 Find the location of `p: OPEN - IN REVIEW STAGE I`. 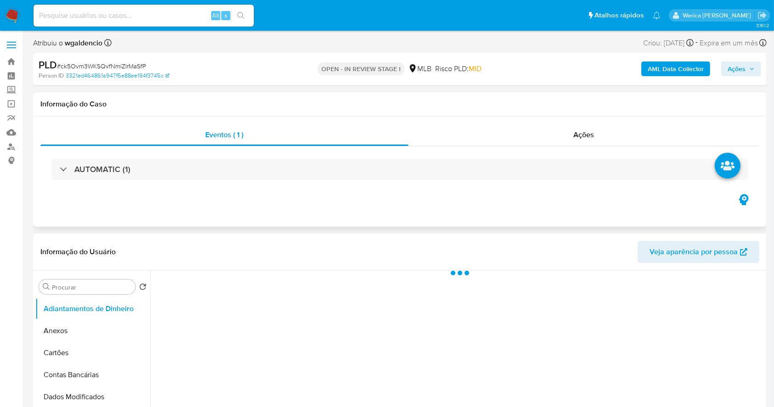

p: OPEN - IN REVIEW STAGE I is located at coordinates (361, 69).